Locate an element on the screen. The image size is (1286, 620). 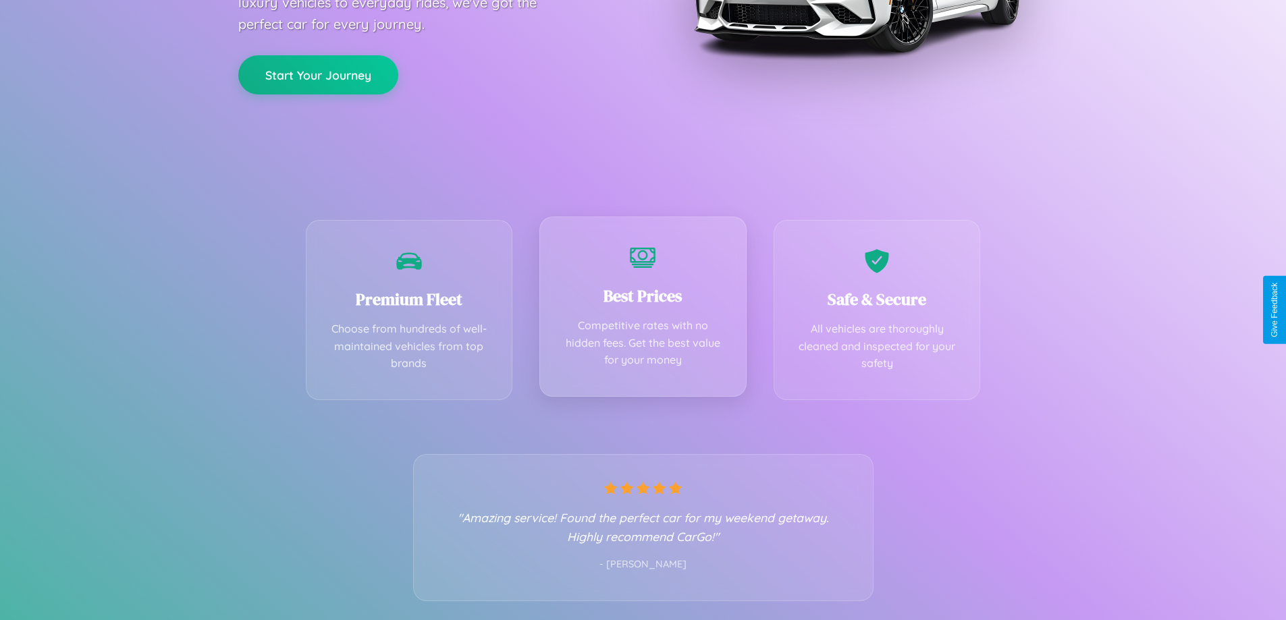
p: All vehicles are thoroughly cleaned and inspected for your safety is located at coordinates (877, 346).